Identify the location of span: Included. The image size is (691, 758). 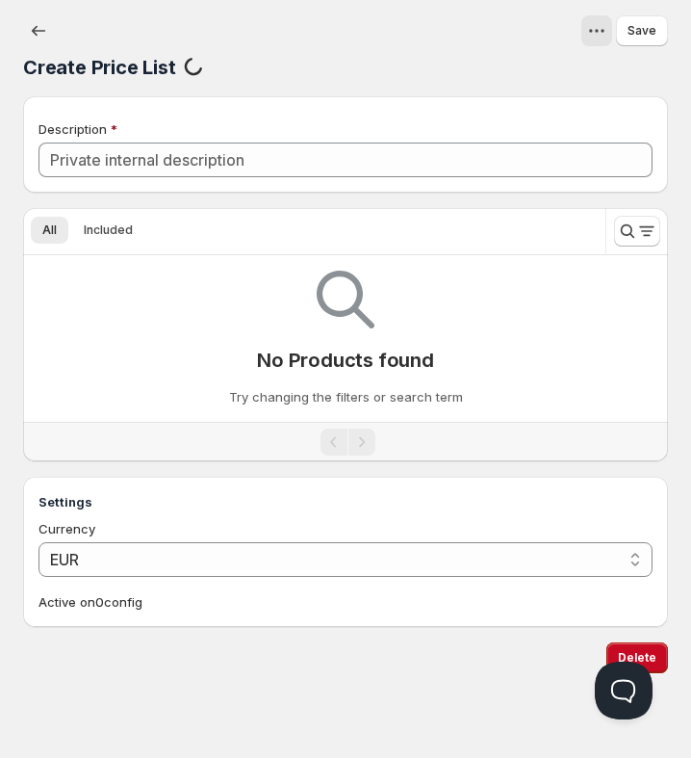
(108, 230).